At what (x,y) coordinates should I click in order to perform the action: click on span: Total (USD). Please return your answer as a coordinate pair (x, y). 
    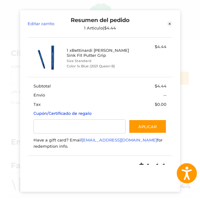
    Looking at the image, I should click on (46, 167).